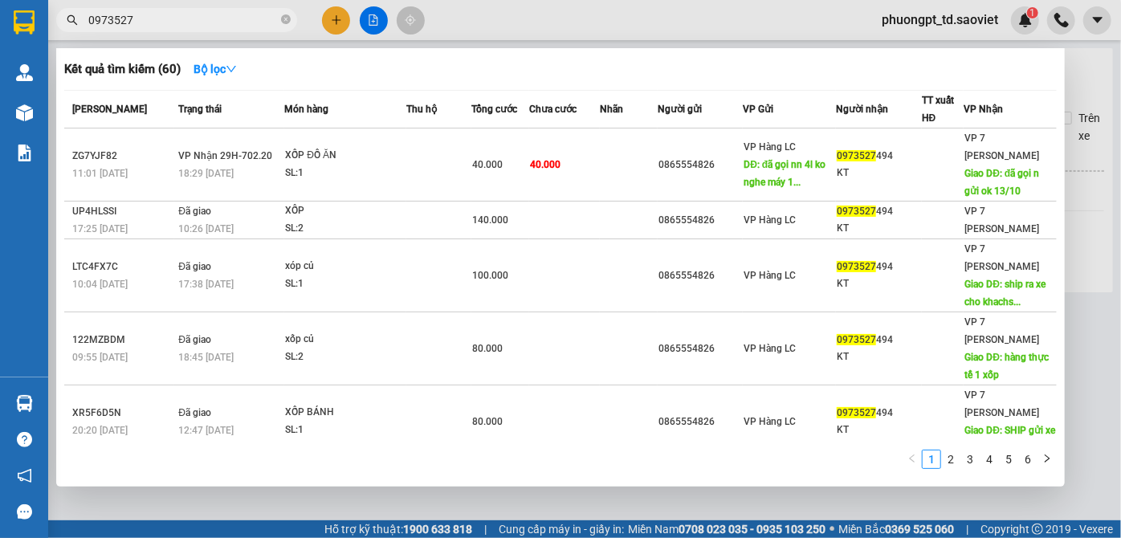 The width and height of the screenshot is (1121, 538). Describe the element at coordinates (989, 459) in the screenshot. I see `li: 4` at that location.